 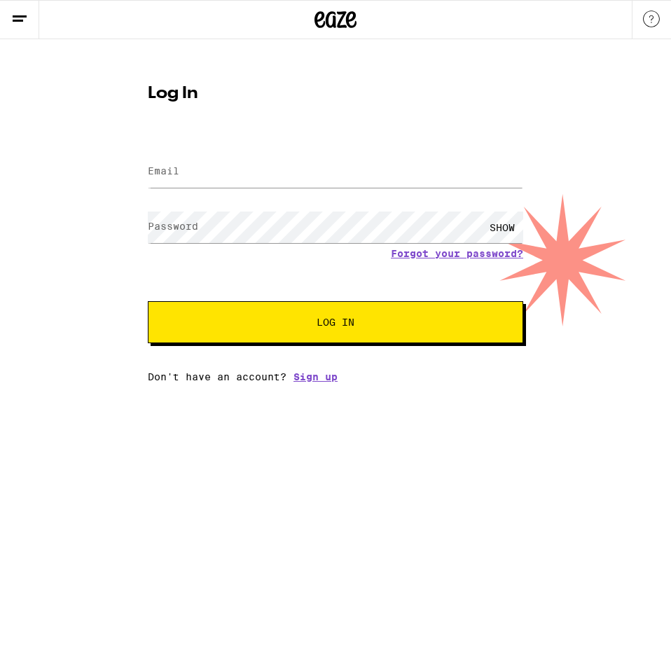 What do you see at coordinates (503, 227) in the screenshot?
I see `div: SHOW` at bounding box center [503, 227].